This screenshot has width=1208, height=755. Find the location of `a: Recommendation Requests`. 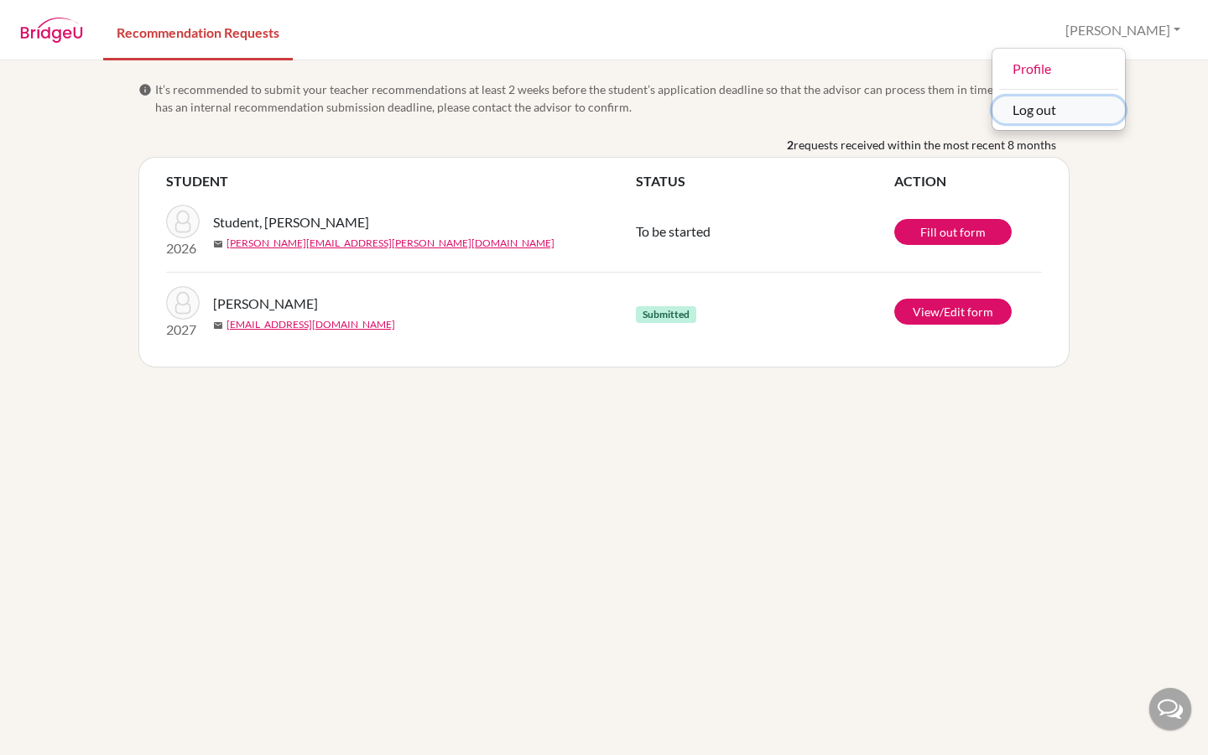

a: Recommendation Requests is located at coordinates (198, 31).